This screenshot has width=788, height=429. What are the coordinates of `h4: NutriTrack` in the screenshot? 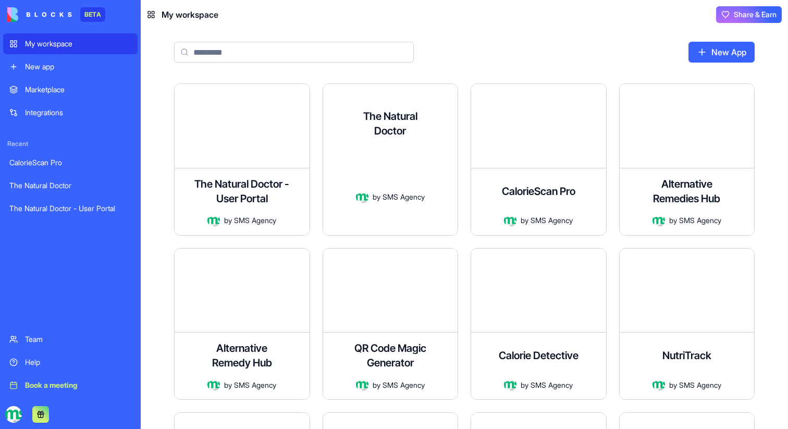 It's located at (687, 356).